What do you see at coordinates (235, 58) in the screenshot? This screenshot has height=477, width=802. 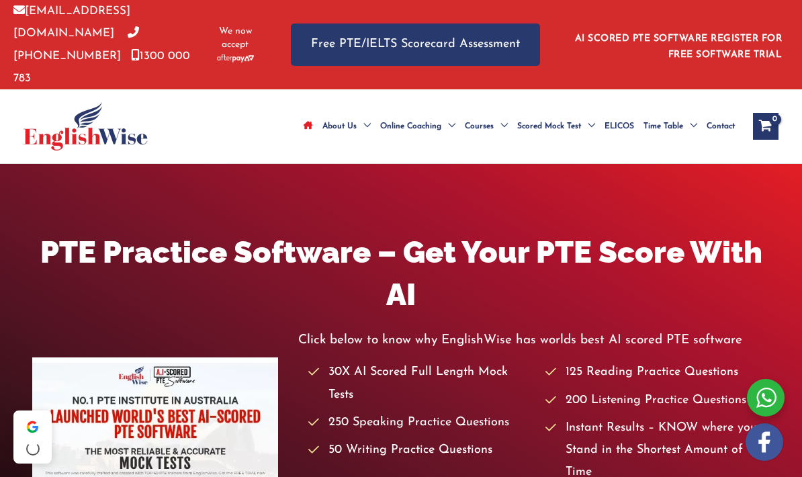 I see `img: Afterpay-Logo` at bounding box center [235, 58].